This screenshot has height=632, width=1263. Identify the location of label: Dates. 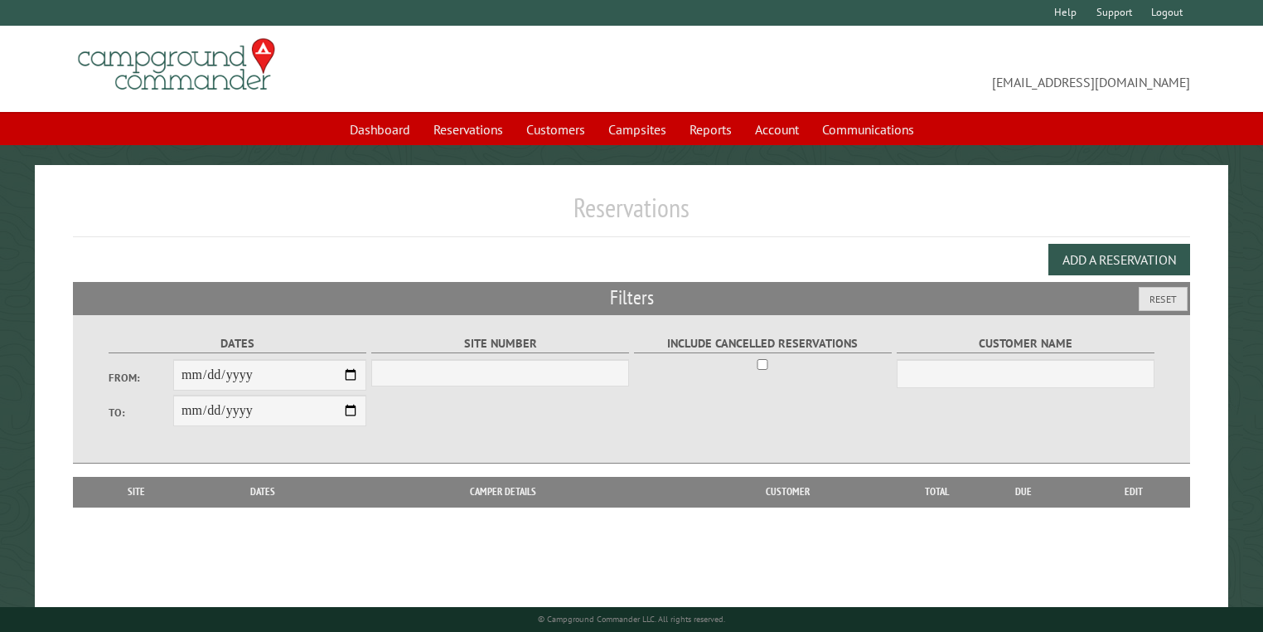
(237, 343).